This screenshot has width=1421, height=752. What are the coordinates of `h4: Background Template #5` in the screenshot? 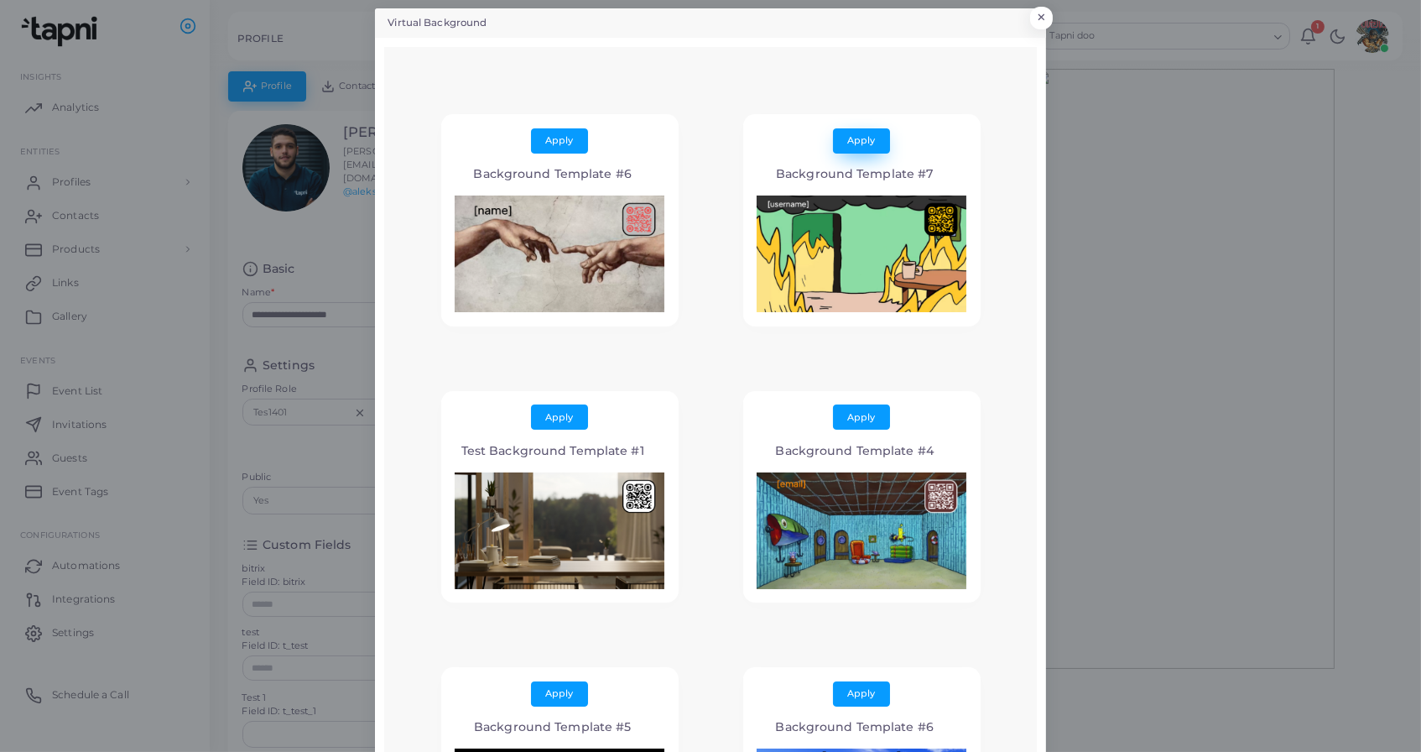 It's located at (553, 727).